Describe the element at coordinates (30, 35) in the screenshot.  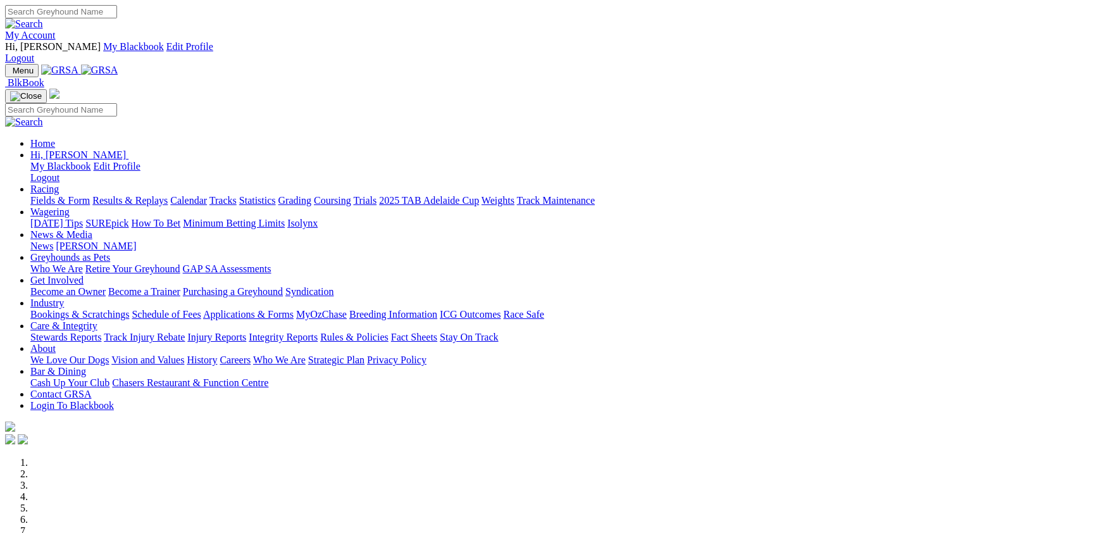
I see `a: My Account` at that location.